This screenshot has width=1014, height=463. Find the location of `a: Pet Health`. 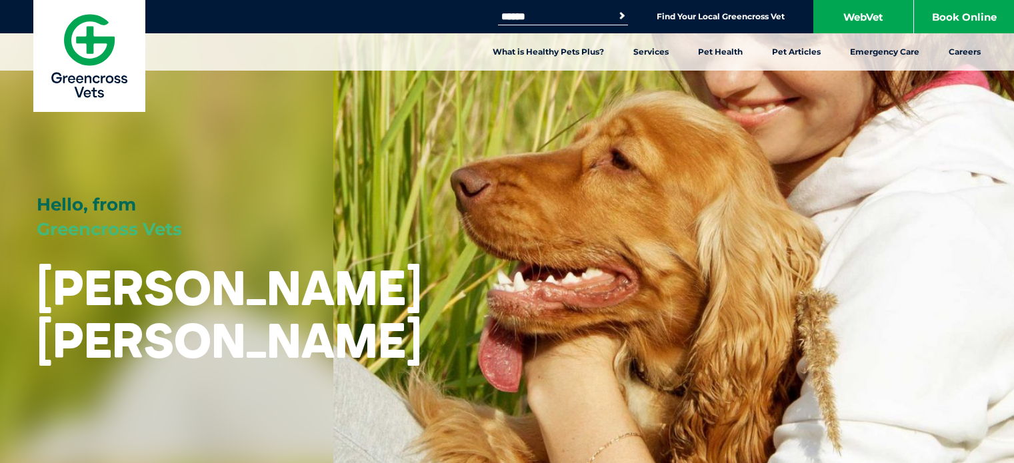

a: Pet Health is located at coordinates (720, 52).